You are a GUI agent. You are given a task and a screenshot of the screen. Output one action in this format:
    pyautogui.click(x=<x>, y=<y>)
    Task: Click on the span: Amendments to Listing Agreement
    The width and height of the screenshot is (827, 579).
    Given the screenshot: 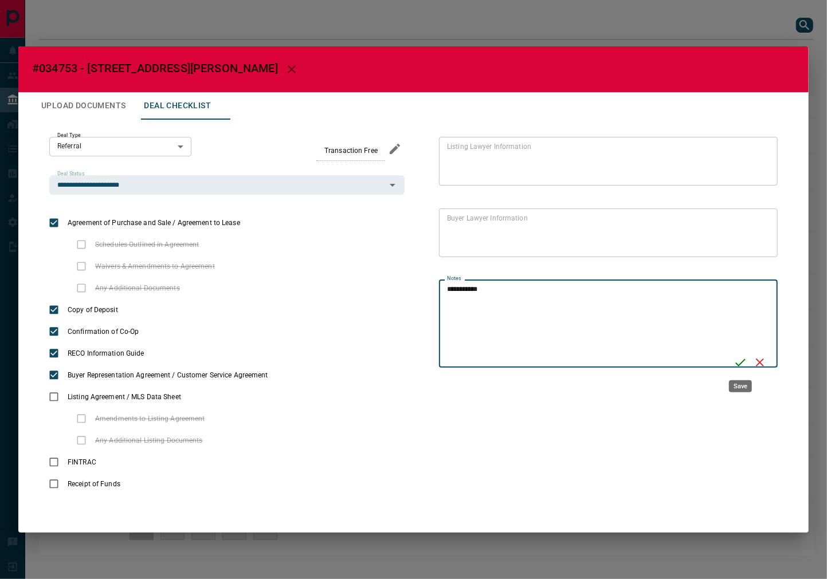 What is the action you would take?
    pyautogui.click(x=150, y=419)
    